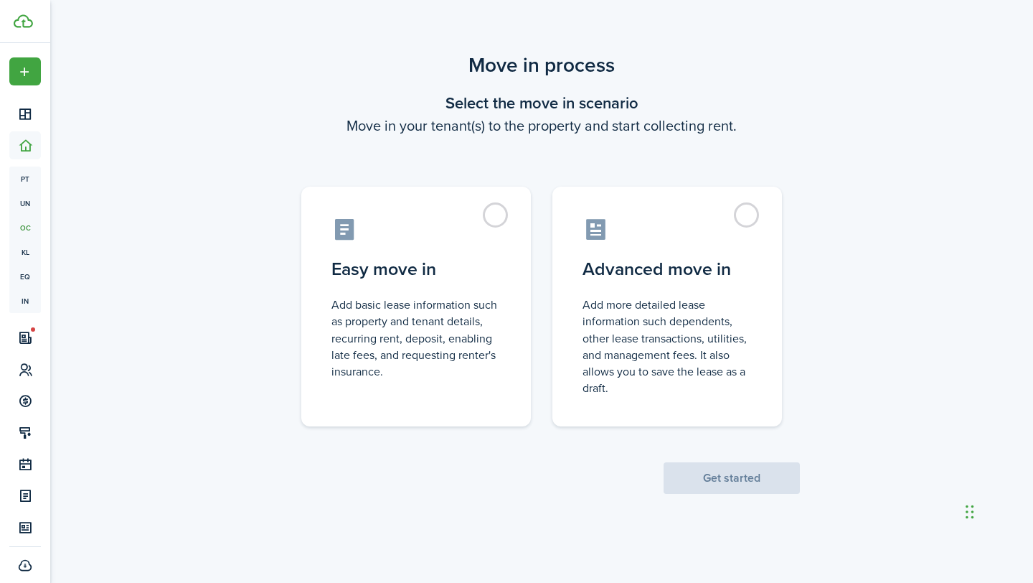 This screenshot has height=583, width=1033. I want to click on control-radio-card-title: Easy move in, so click(416, 269).